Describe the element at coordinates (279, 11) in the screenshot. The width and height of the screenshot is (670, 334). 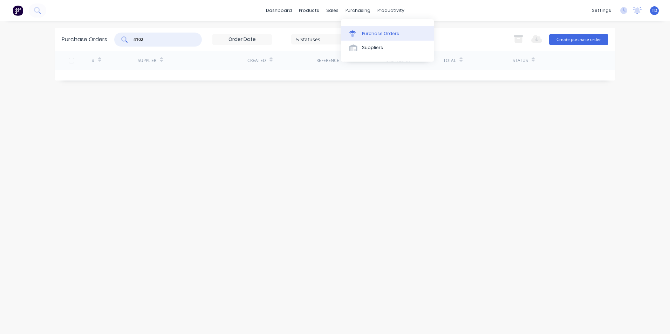
I see `a: dashboard` at that location.